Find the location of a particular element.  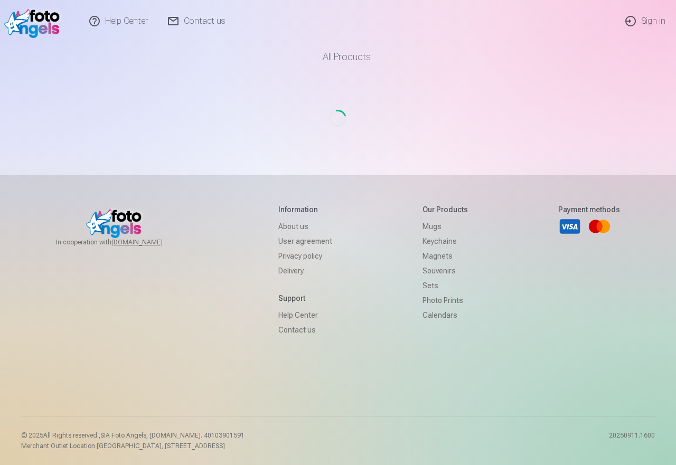

a: About us is located at coordinates (305, 227).